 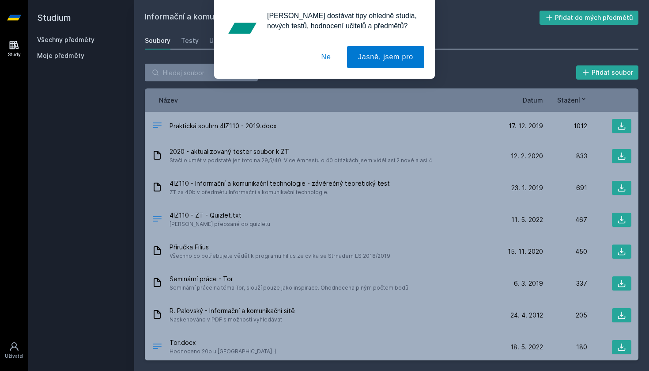 I want to click on div: 337, so click(x=565, y=283).